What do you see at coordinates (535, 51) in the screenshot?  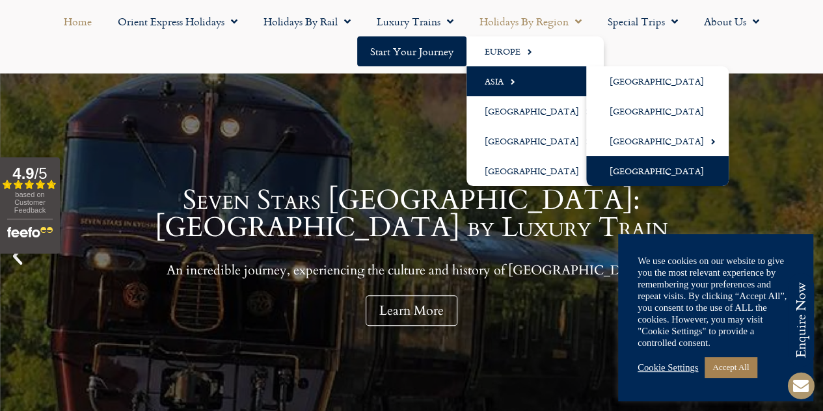 I see `a: Europe` at bounding box center [535, 51].